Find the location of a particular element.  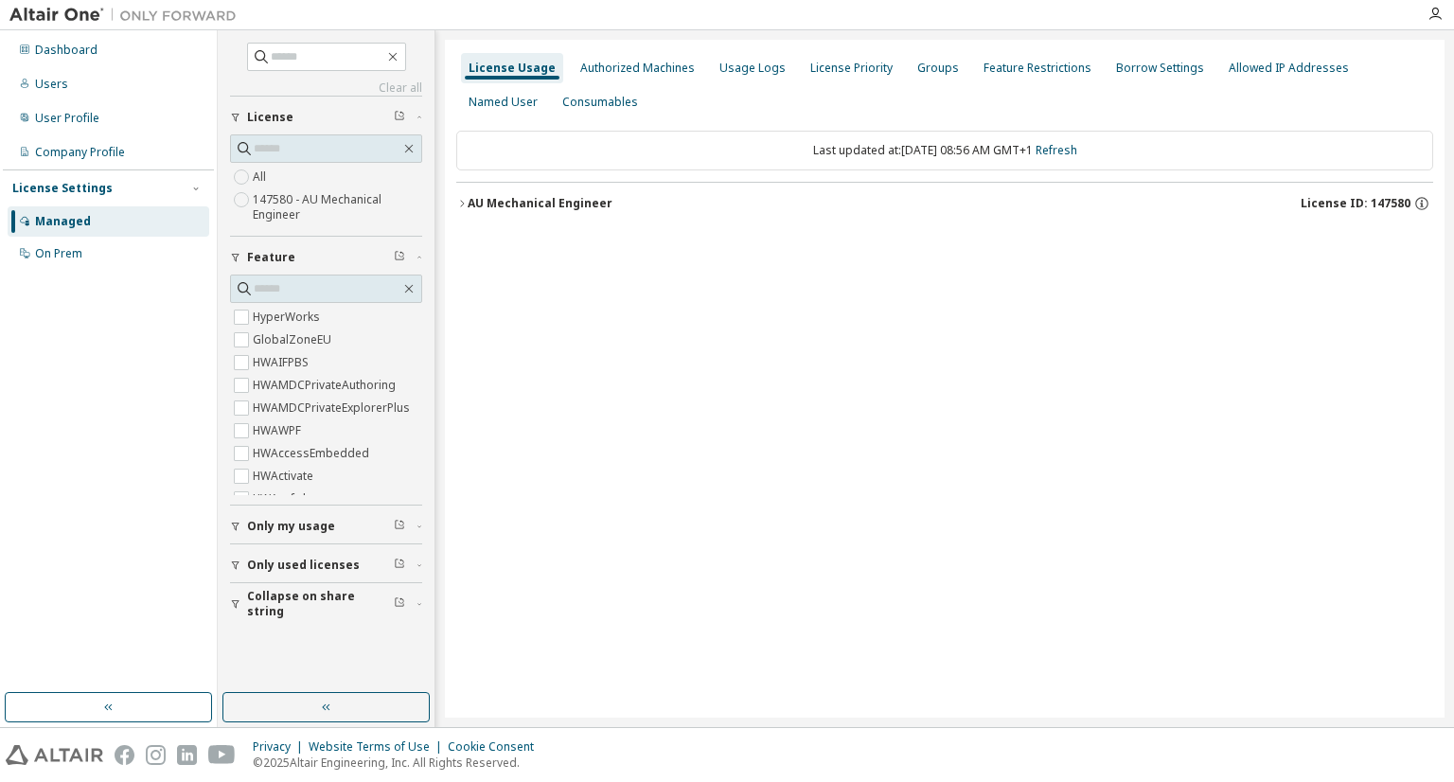

div: Allowed IP Addresses is located at coordinates (1289, 68).